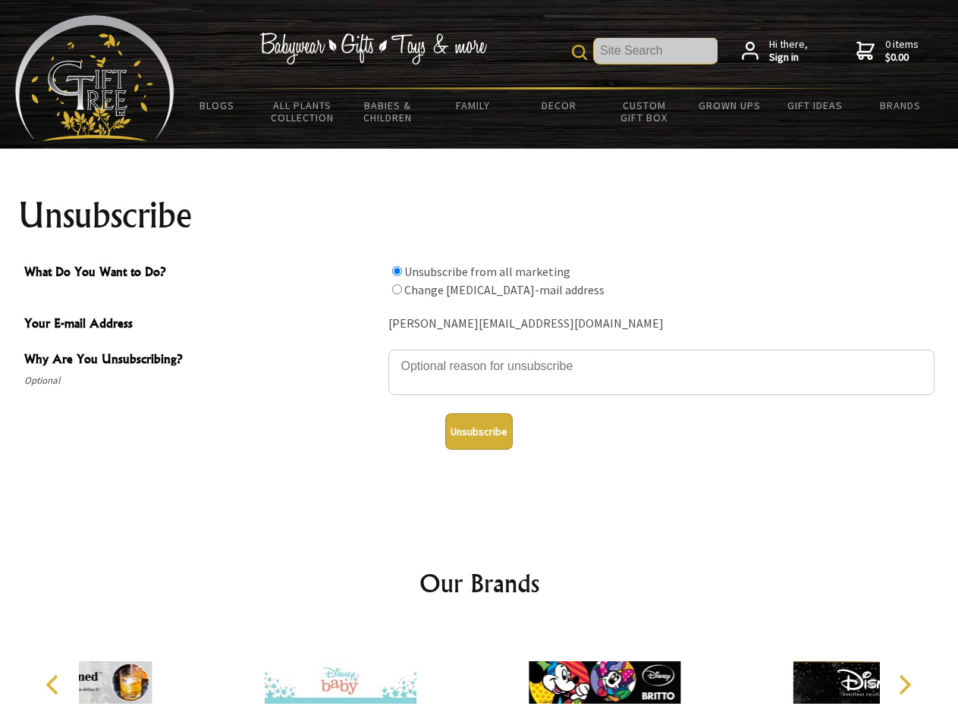  What do you see at coordinates (580, 52) in the screenshot?
I see `img: product search` at bounding box center [580, 52].